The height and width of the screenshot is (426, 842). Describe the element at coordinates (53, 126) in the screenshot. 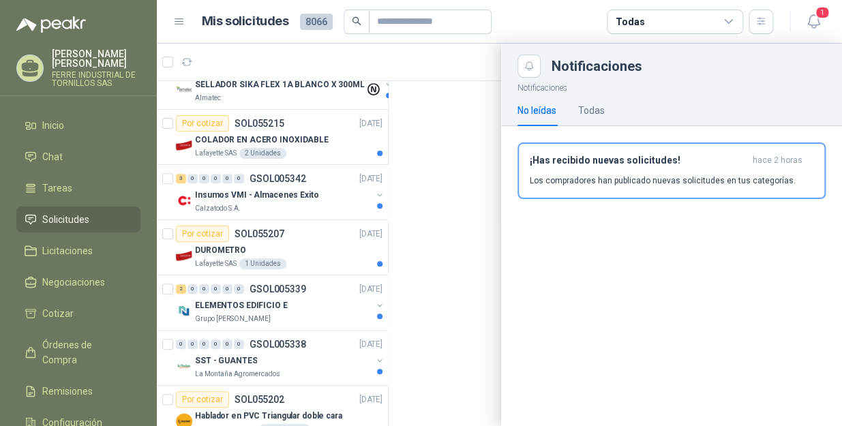

I see `span: Inicio` at that location.